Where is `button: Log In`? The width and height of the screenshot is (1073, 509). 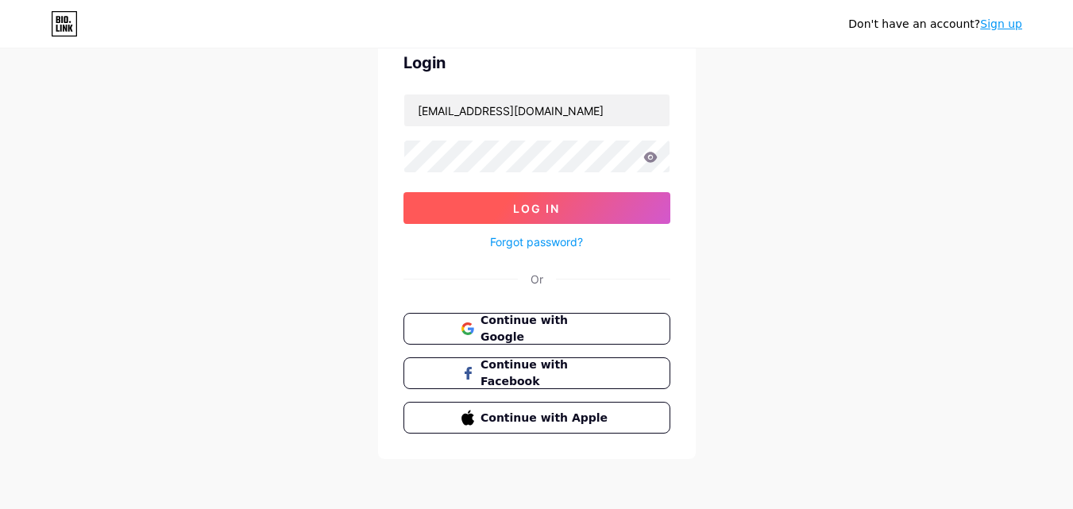 button: Log In is located at coordinates (537, 208).